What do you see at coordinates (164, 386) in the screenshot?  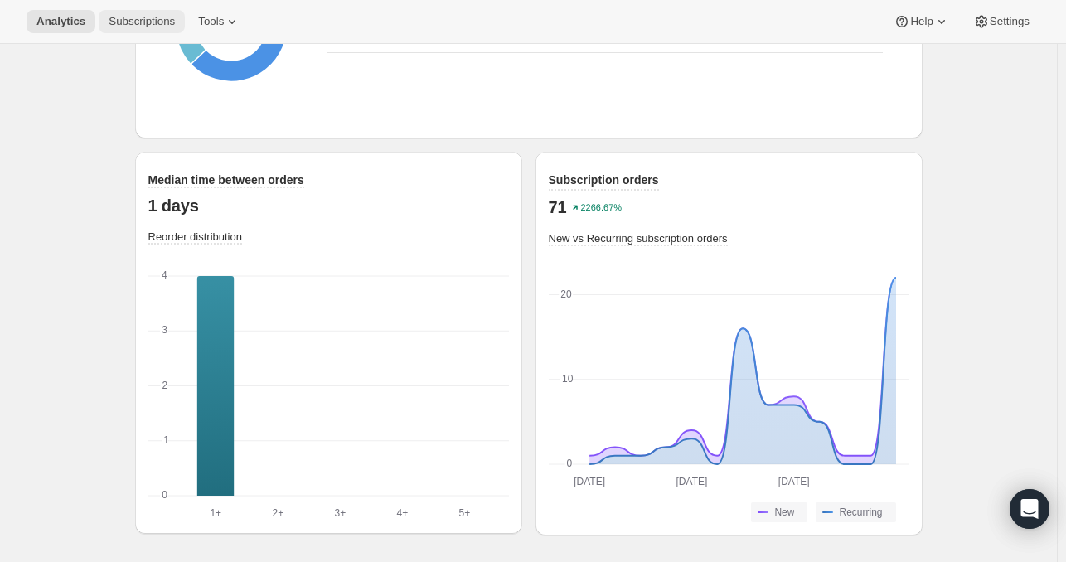 I see `text: 2` at bounding box center [164, 386].